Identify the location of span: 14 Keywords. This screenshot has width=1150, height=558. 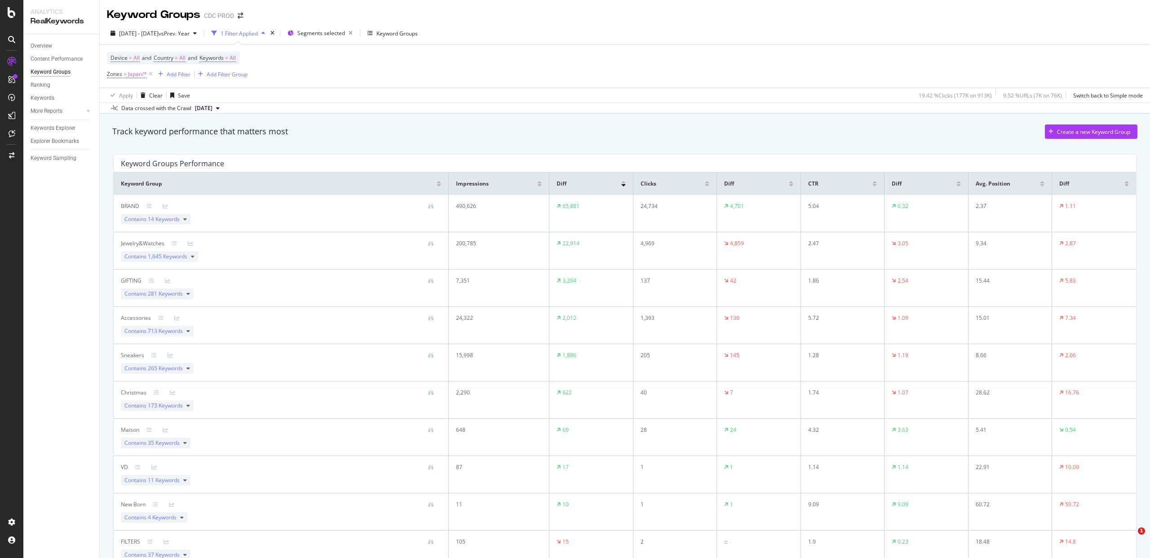
(163, 219).